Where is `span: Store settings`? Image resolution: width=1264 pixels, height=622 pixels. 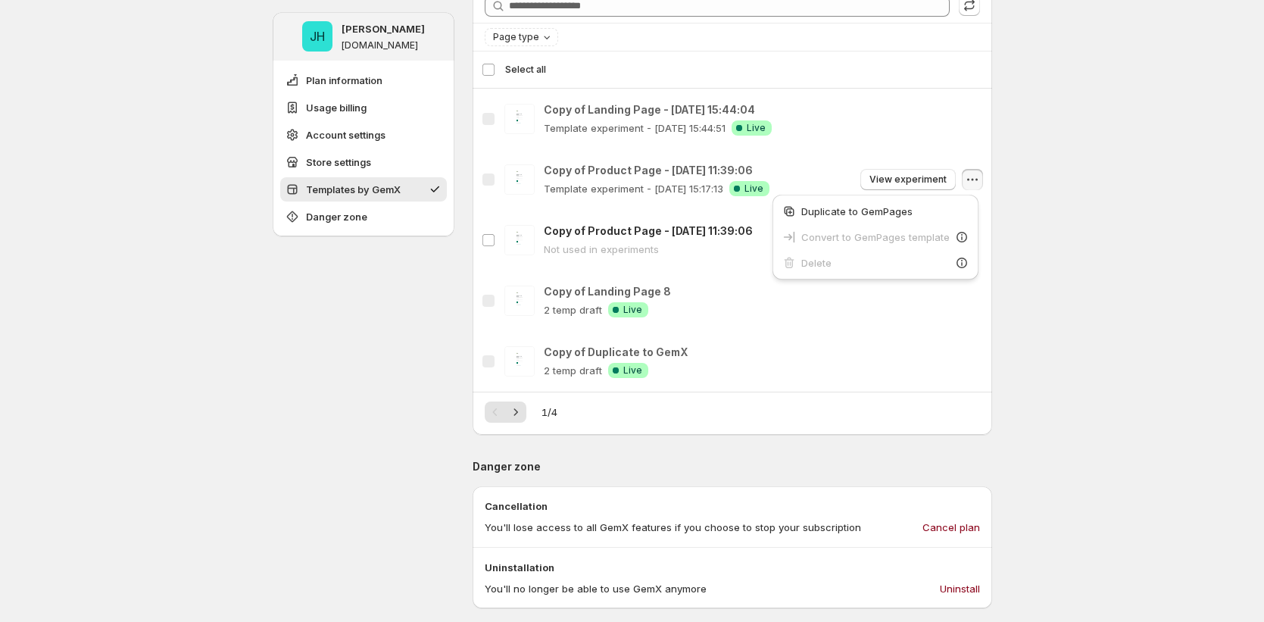
span: Store settings is located at coordinates (339, 162).